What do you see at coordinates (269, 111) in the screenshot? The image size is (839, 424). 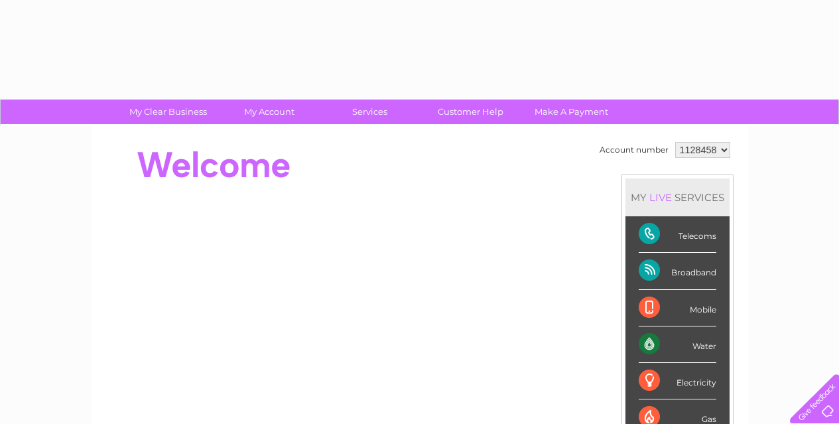 I see `a: My Account` at bounding box center [269, 111].